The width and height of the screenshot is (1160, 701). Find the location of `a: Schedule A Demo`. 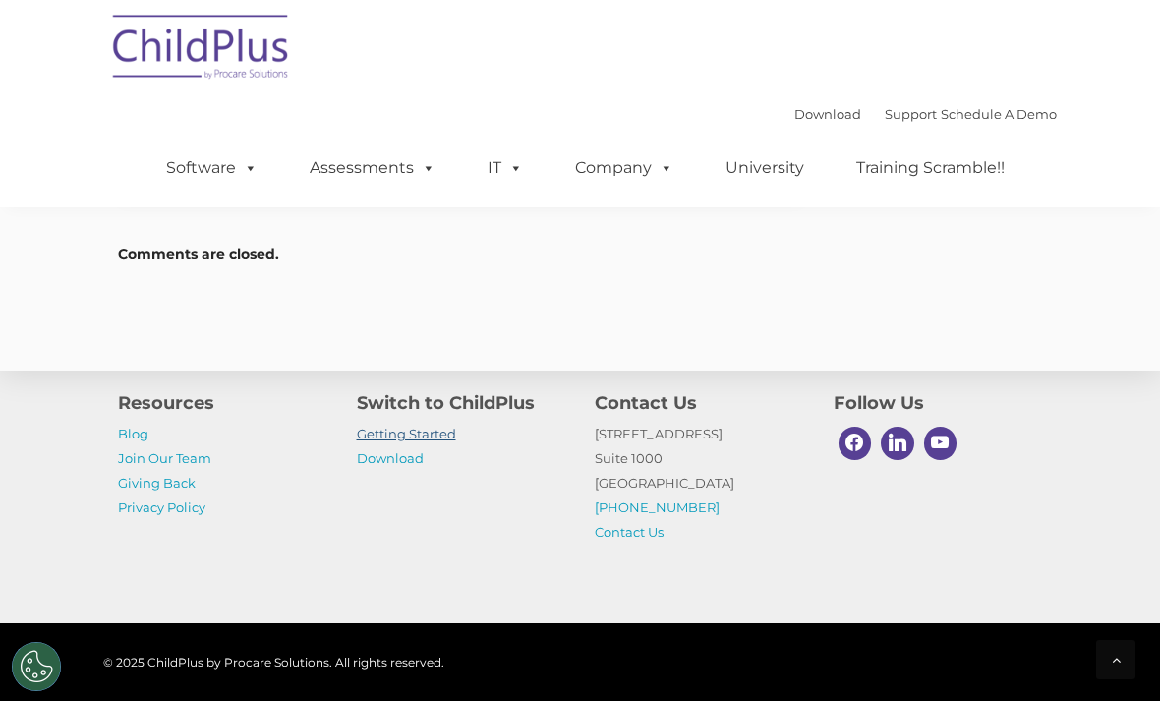

a: Schedule A Demo is located at coordinates (999, 114).